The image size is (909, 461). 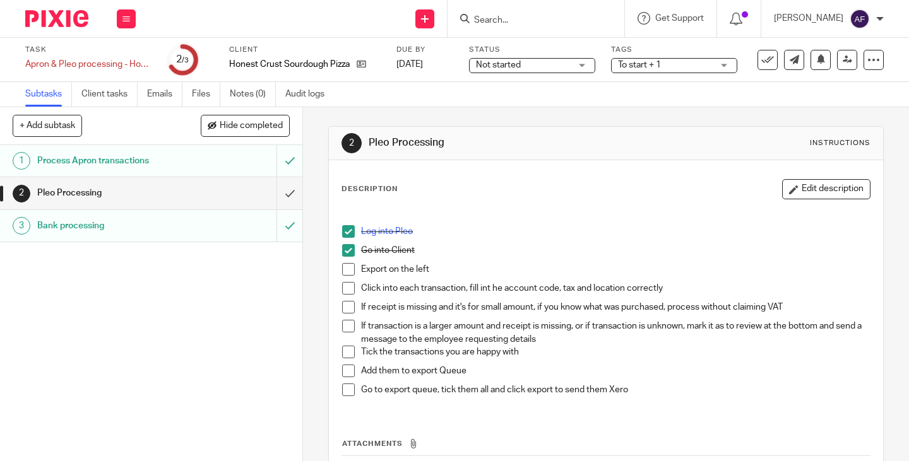 What do you see at coordinates (859, 19) in the screenshot?
I see `img: svg%3E` at bounding box center [859, 19].